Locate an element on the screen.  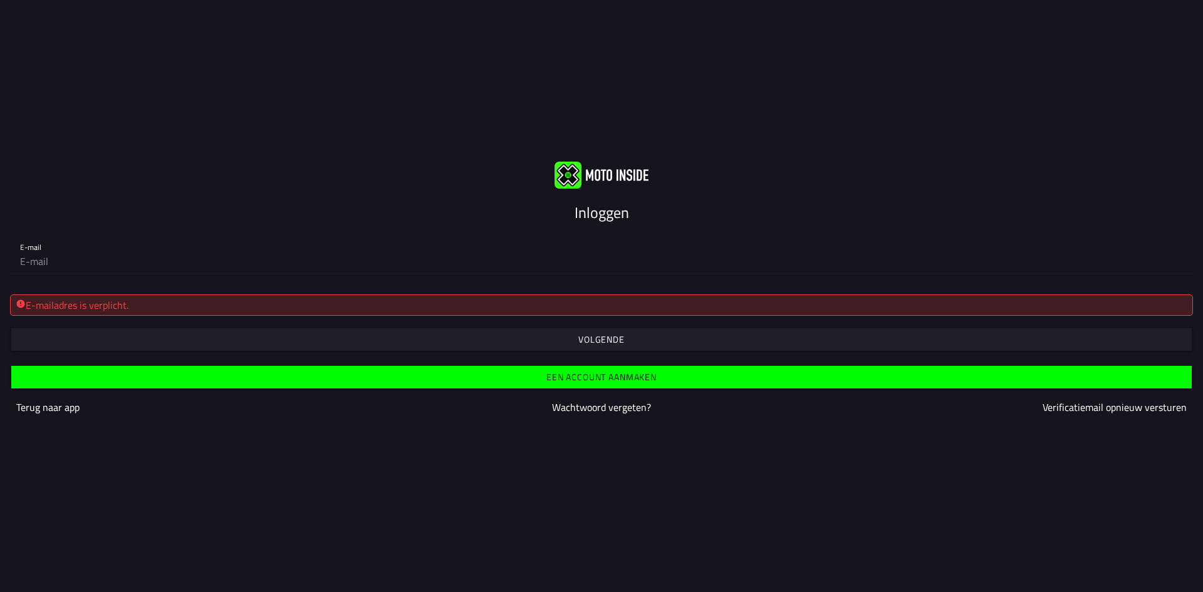
ion-button: Een account aanmaken is located at coordinates (602, 377).